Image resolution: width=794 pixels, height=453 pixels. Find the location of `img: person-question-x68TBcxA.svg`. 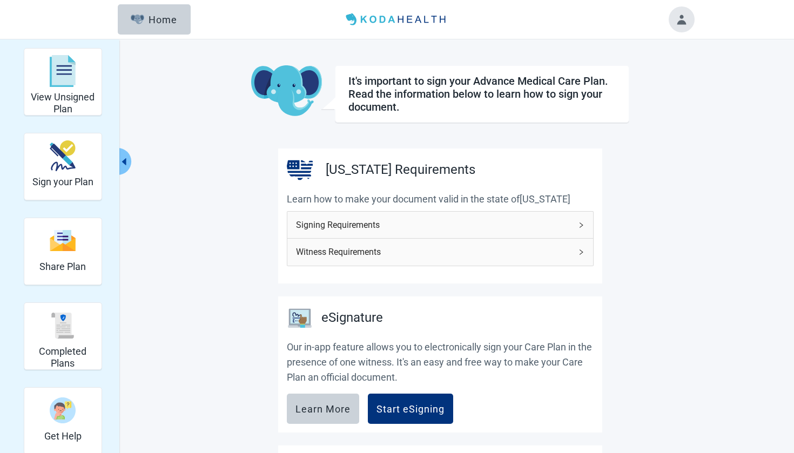

img: person-question-x68TBcxA.svg is located at coordinates (63, 410).